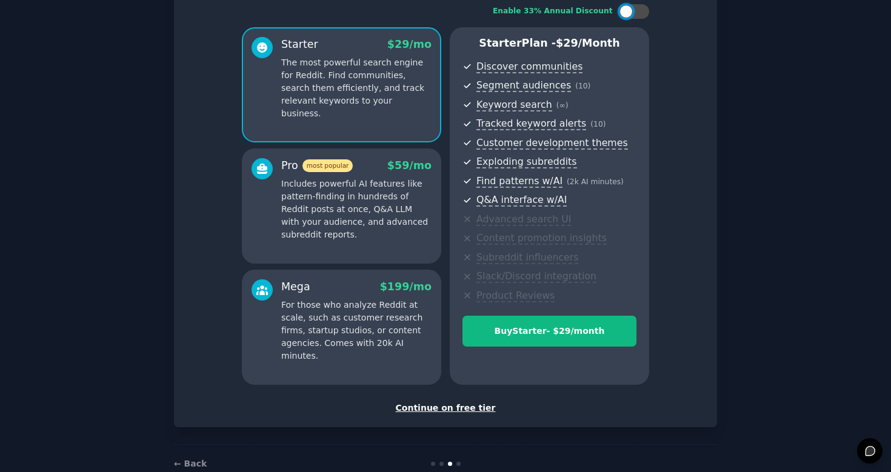  I want to click on span: Product Reviews, so click(515, 296).